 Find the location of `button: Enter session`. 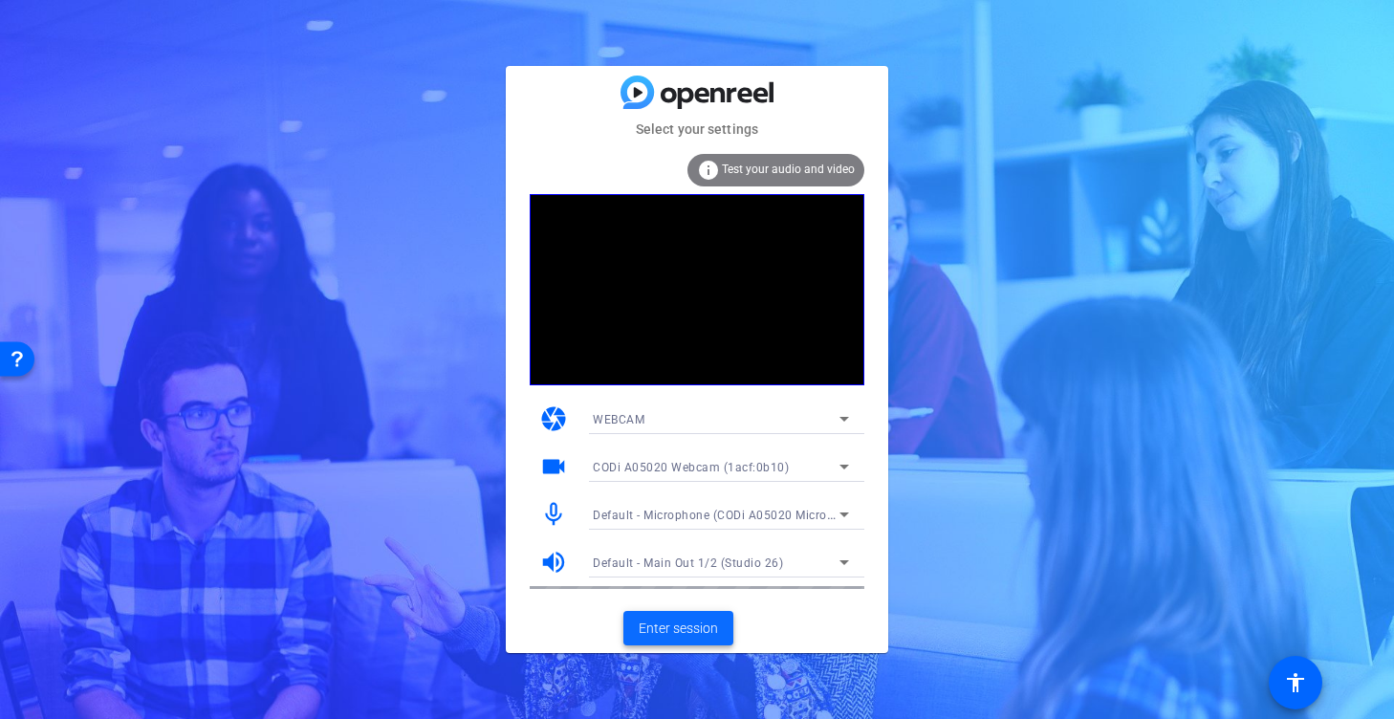

button: Enter session is located at coordinates (678, 628).